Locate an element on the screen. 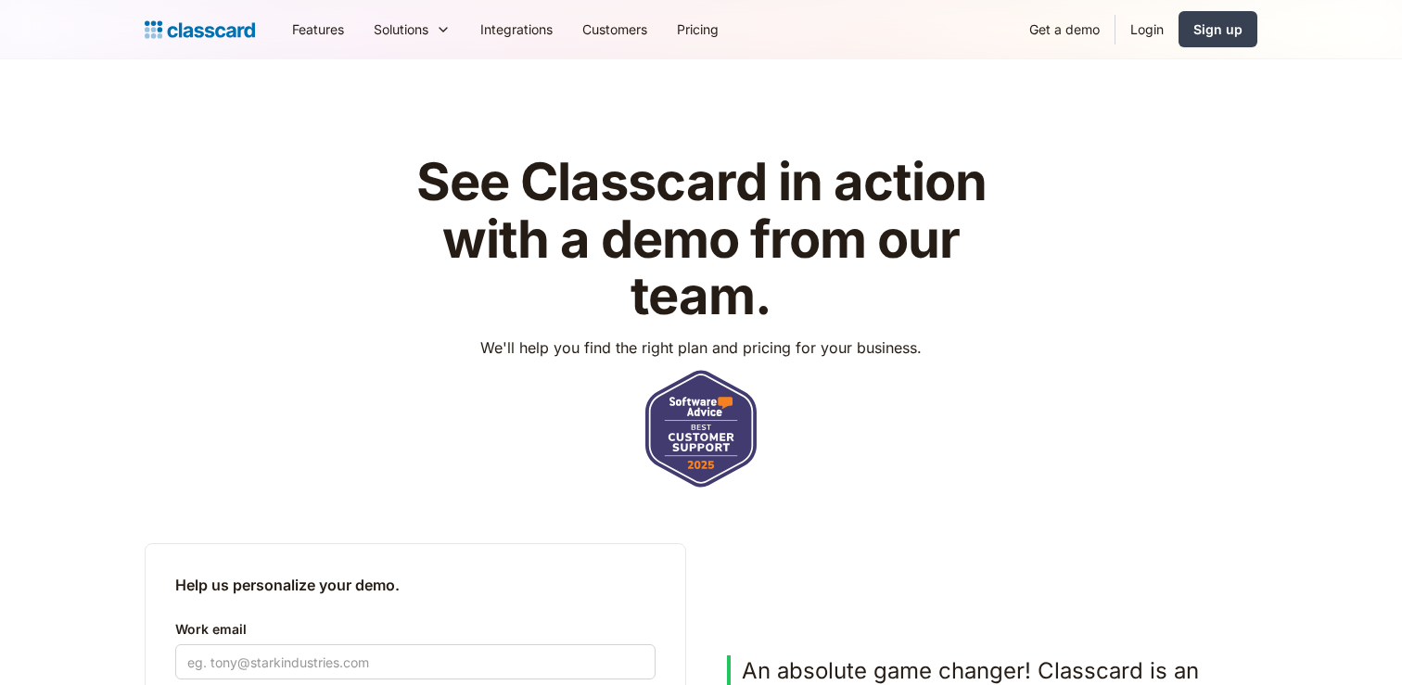  p: We'll help you find the right plan and pricing for your business. is located at coordinates (701, 348).